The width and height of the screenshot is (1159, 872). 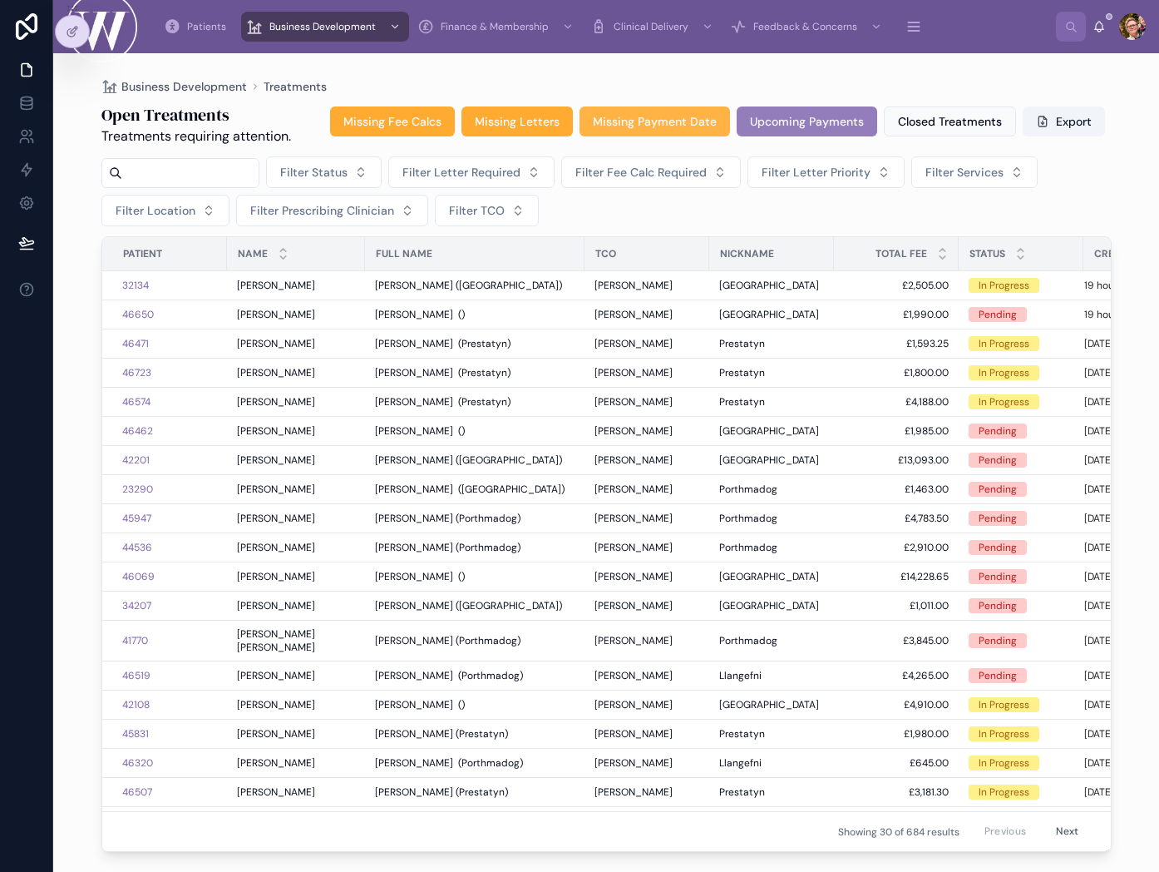 I want to click on div: scrollable content, so click(x=603, y=27).